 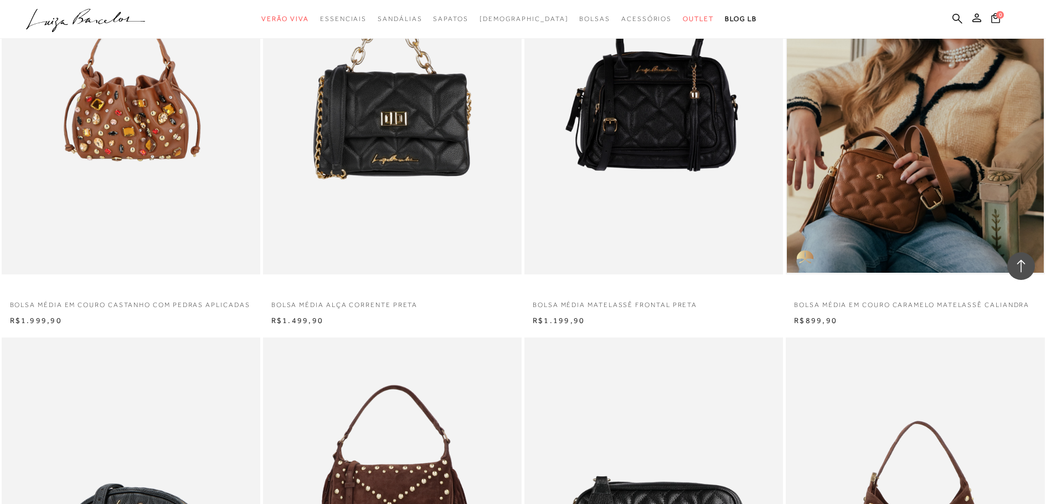 What do you see at coordinates (816, 321) in the screenshot?
I see `span: R$899,90` at bounding box center [816, 321].